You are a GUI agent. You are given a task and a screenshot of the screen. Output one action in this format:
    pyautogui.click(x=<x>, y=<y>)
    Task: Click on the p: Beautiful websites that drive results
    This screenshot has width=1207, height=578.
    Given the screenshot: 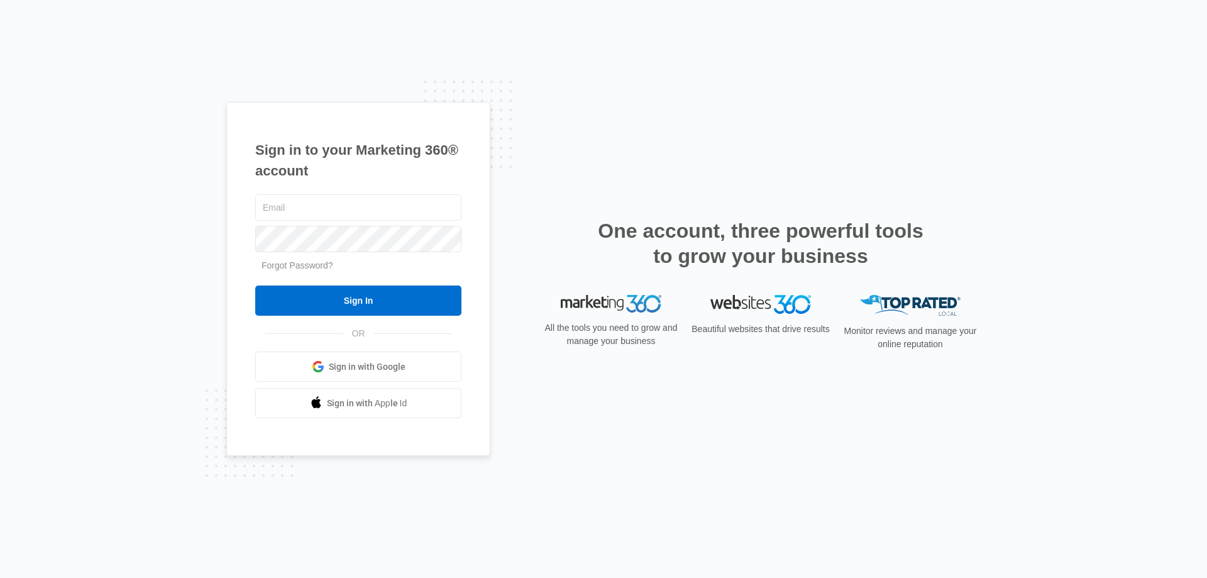 What is the action you would take?
    pyautogui.click(x=760, y=329)
    